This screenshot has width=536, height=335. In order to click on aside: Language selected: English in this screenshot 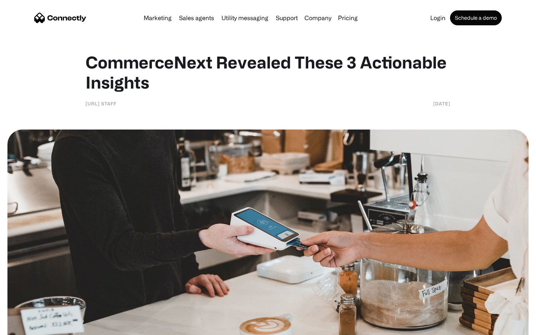, I will do `click(26, 327)`.